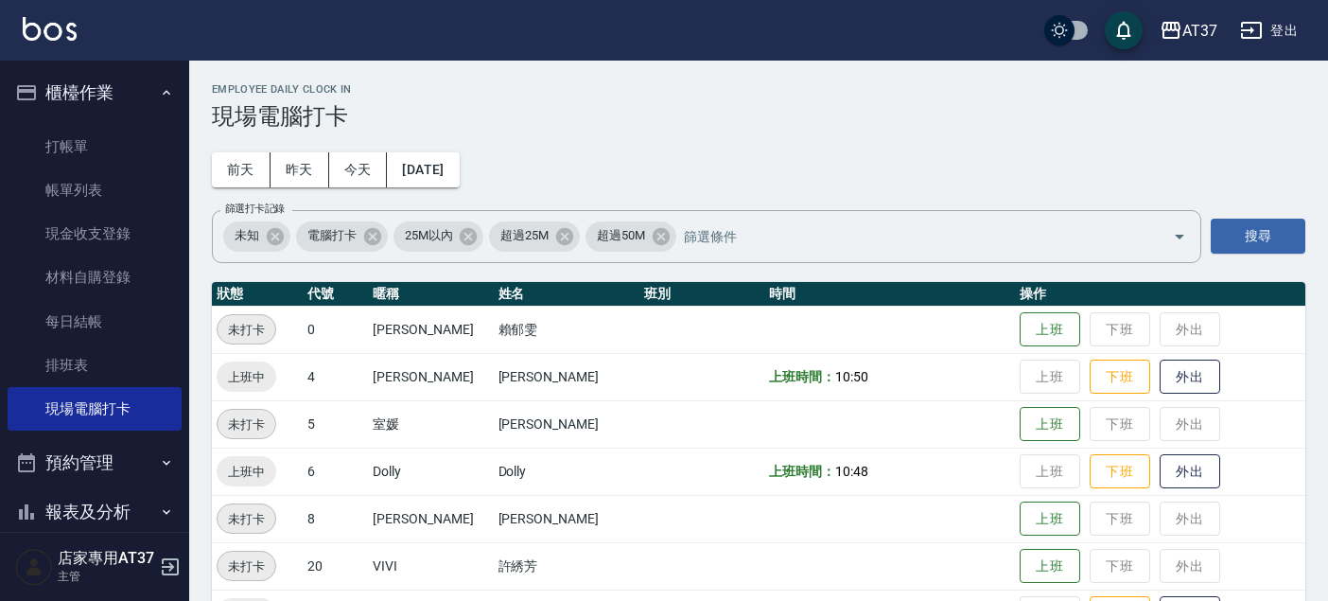 Image resolution: width=1328 pixels, height=601 pixels. What do you see at coordinates (335, 566) in the screenshot?
I see `td: 20` at bounding box center [335, 566].